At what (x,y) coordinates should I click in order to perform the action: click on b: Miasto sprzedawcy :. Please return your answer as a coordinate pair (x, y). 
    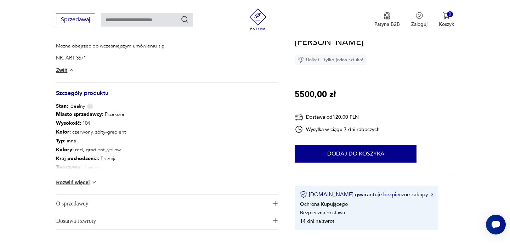
    Looking at the image, I should click on (80, 114).